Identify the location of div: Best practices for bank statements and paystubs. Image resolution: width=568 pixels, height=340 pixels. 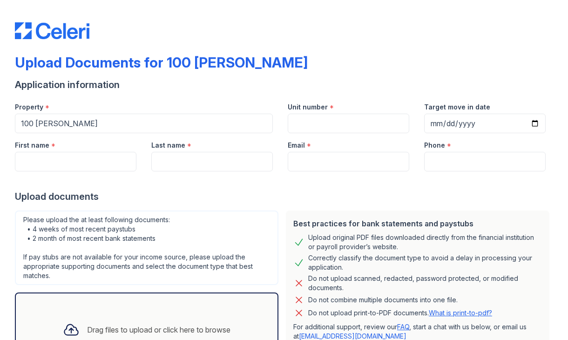
(418, 223).